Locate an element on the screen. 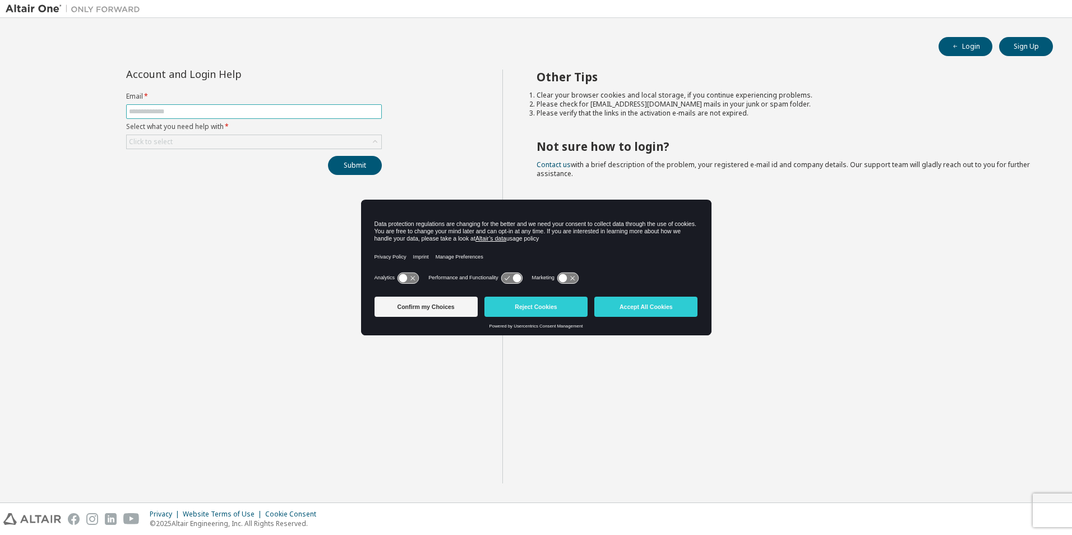 The height and width of the screenshot is (535, 1072). button: Submit is located at coordinates (355, 165).